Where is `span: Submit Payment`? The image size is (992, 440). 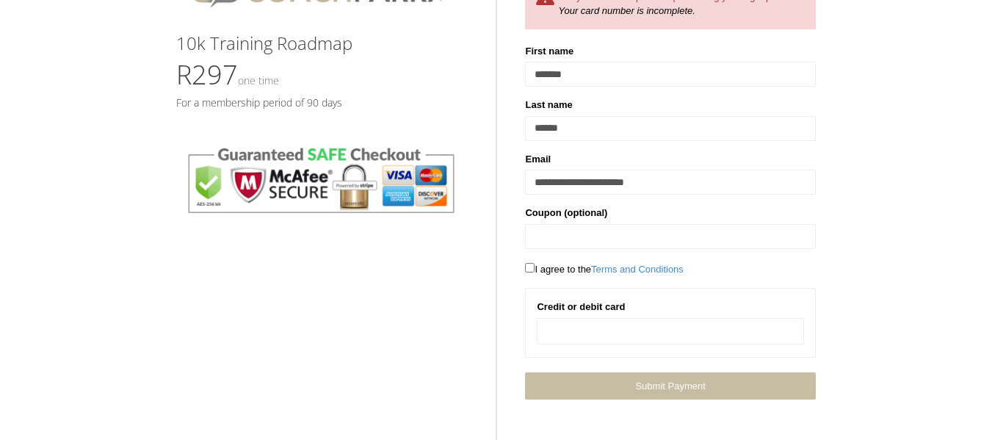 span: Submit Payment is located at coordinates (669, 385).